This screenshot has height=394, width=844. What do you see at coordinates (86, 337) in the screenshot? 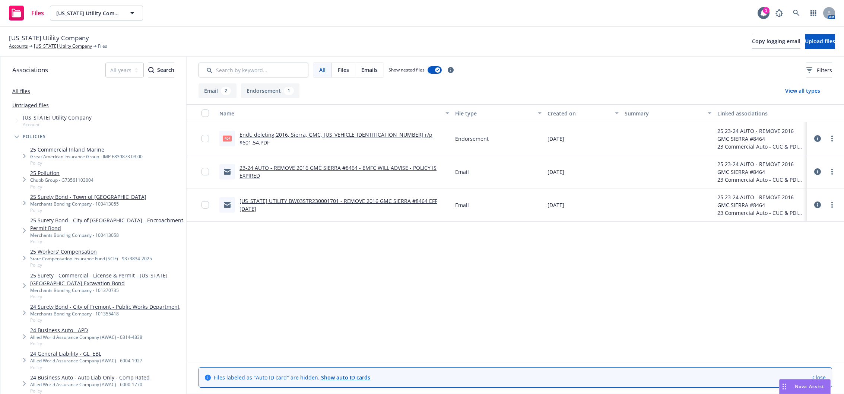
I see `div: Allied World Assurance Company (AWAC) - 0314-4838` at bounding box center [86, 337].